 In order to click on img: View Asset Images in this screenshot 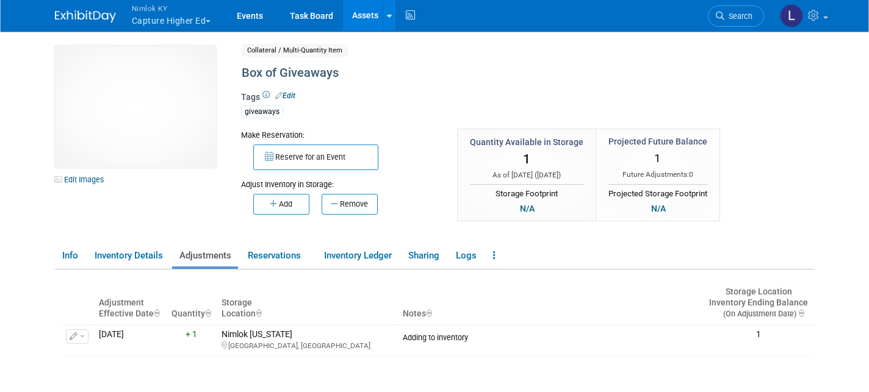, I will do `click(135, 107)`.